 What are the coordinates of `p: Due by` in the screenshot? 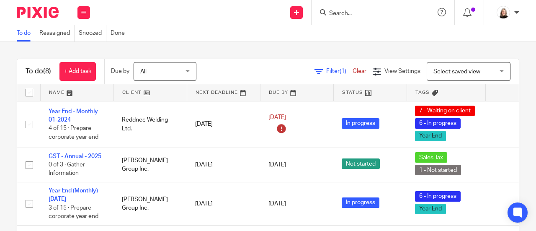 It's located at (120, 71).